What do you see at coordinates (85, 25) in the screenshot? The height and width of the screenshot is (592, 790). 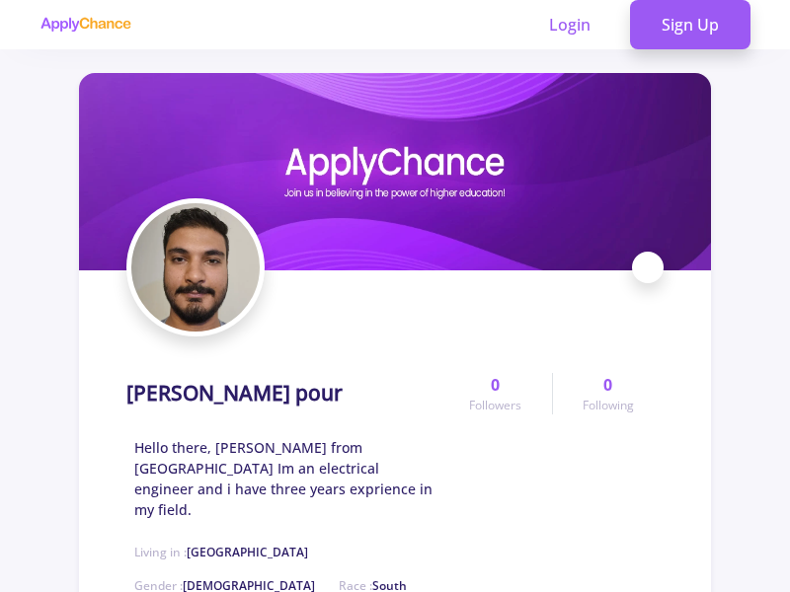 I see `img: applychance logo text only` at bounding box center [85, 25].